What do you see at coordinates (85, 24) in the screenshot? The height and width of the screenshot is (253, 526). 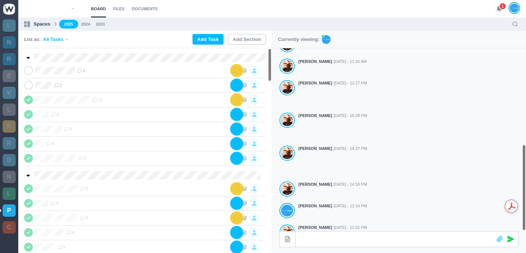 I see `a: 2024` at bounding box center [85, 24].